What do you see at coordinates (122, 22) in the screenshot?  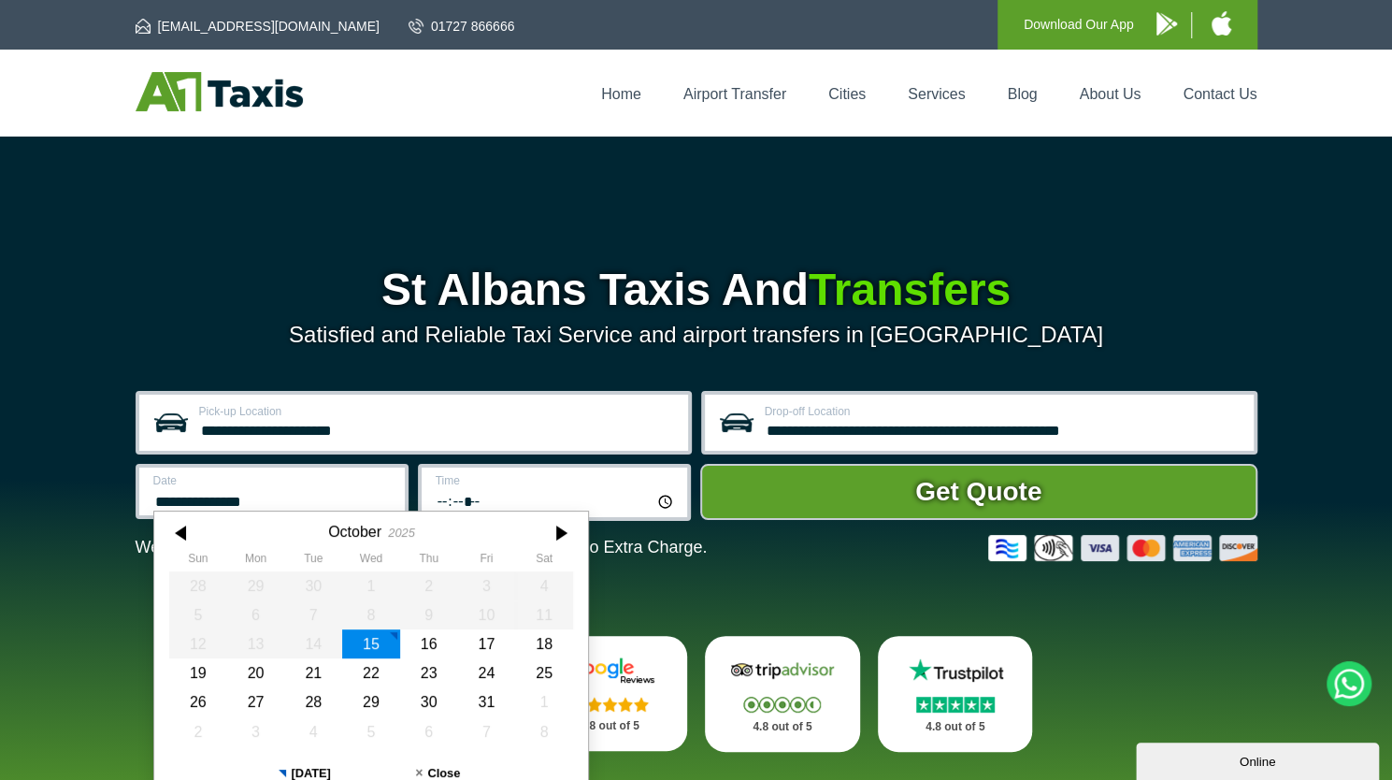 I see `div: Online` at bounding box center [122, 22].